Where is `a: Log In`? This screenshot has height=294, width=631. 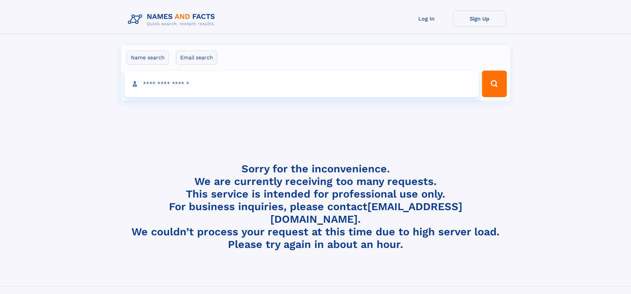 a: Log In is located at coordinates (426, 19).